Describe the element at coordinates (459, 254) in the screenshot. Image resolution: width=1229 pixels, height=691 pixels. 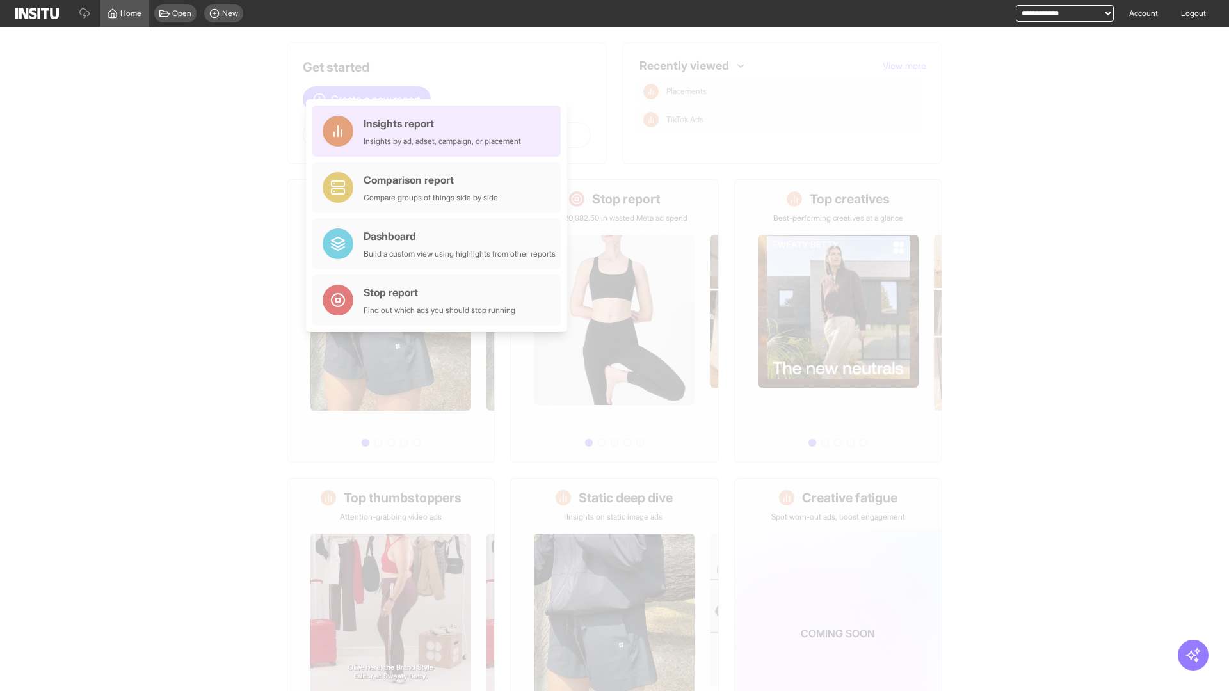
I see `div: Build a custom view using highlights from other reports` at that location.